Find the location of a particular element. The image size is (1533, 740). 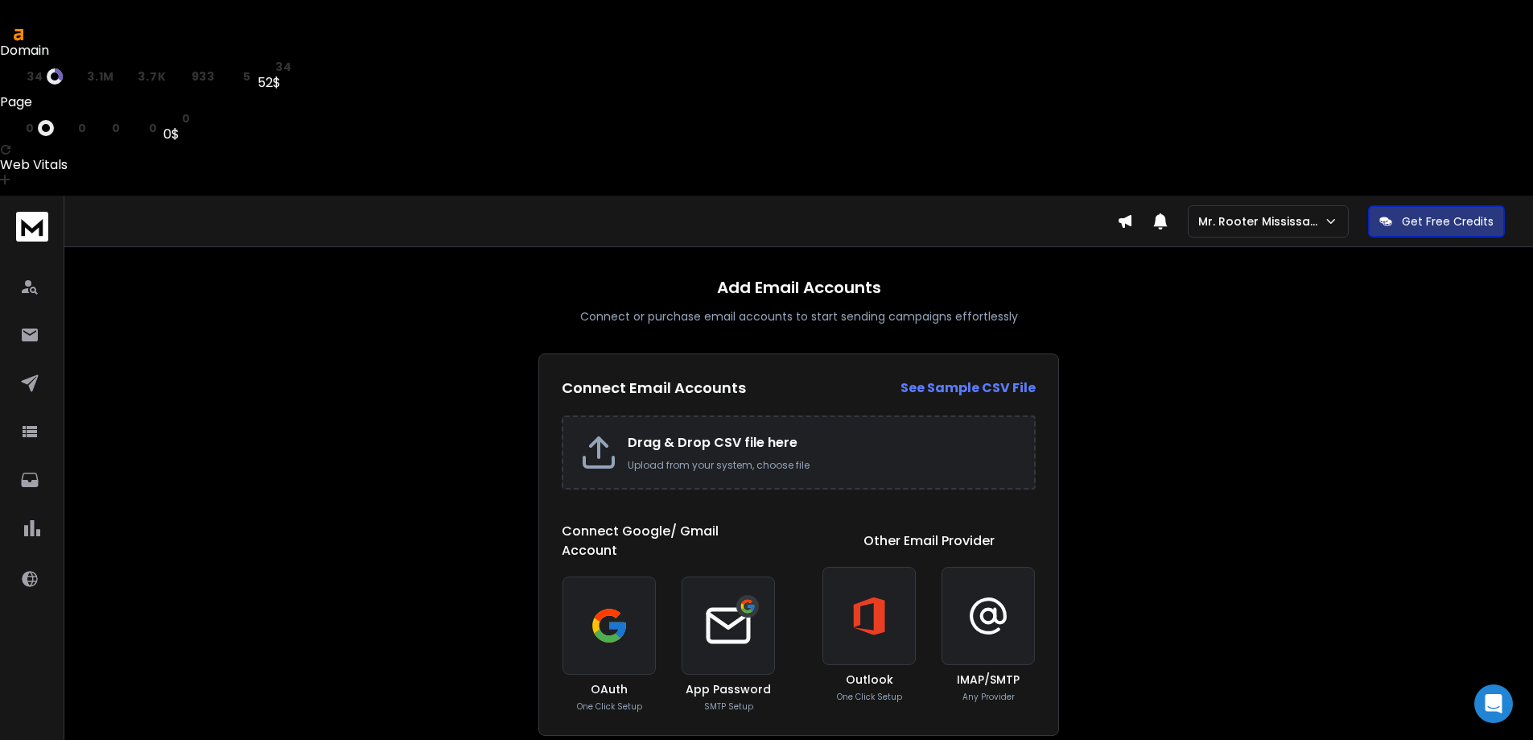

button: Get Free Credits is located at coordinates (1437, 221).